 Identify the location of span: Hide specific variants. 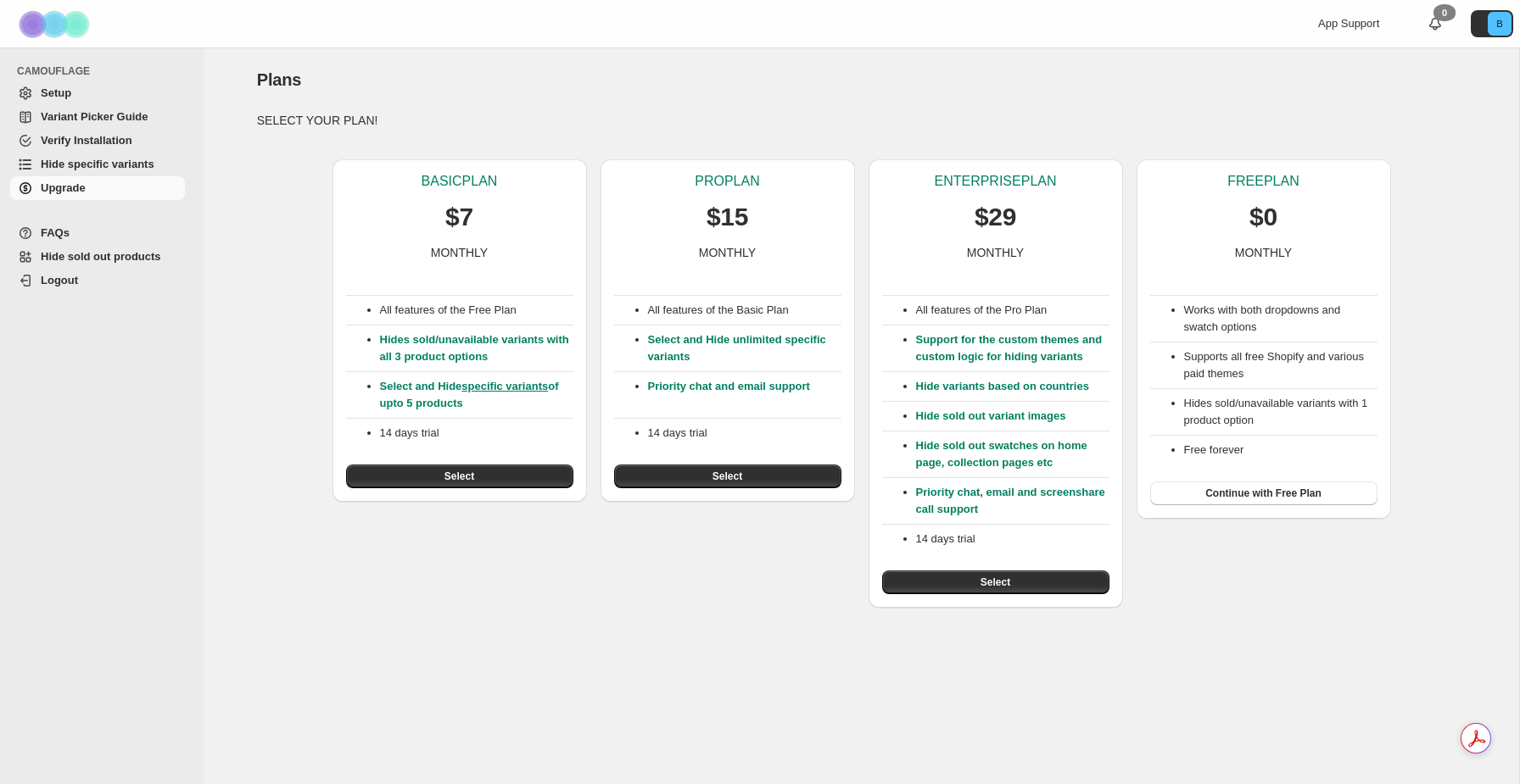
(98, 164).